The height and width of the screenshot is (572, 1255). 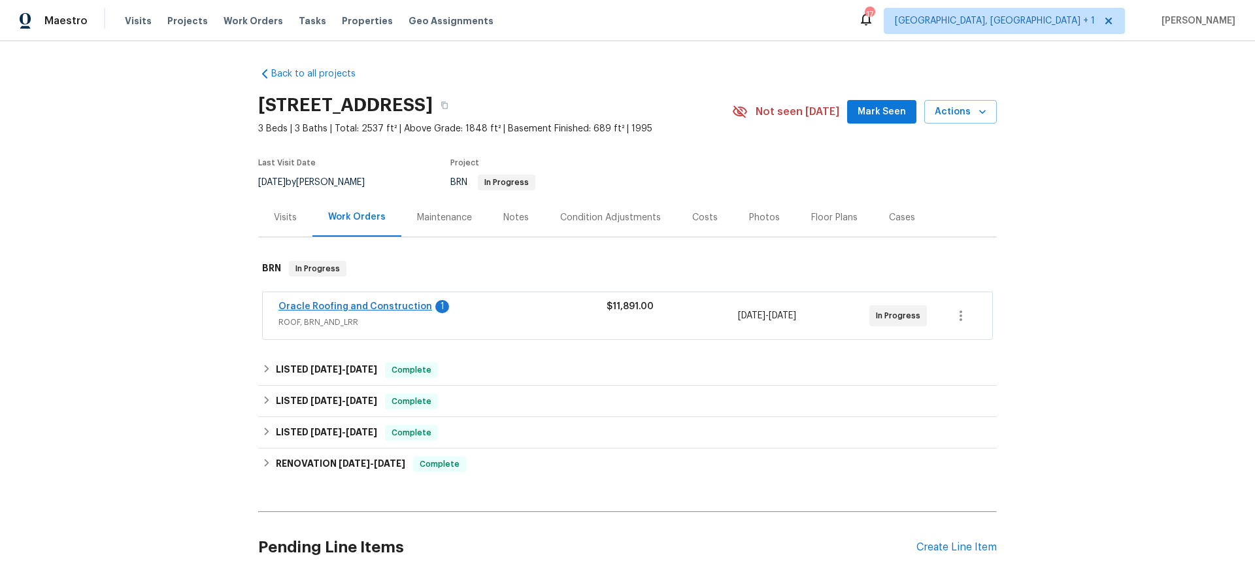 I want to click on span: Actions, so click(x=960, y=112).